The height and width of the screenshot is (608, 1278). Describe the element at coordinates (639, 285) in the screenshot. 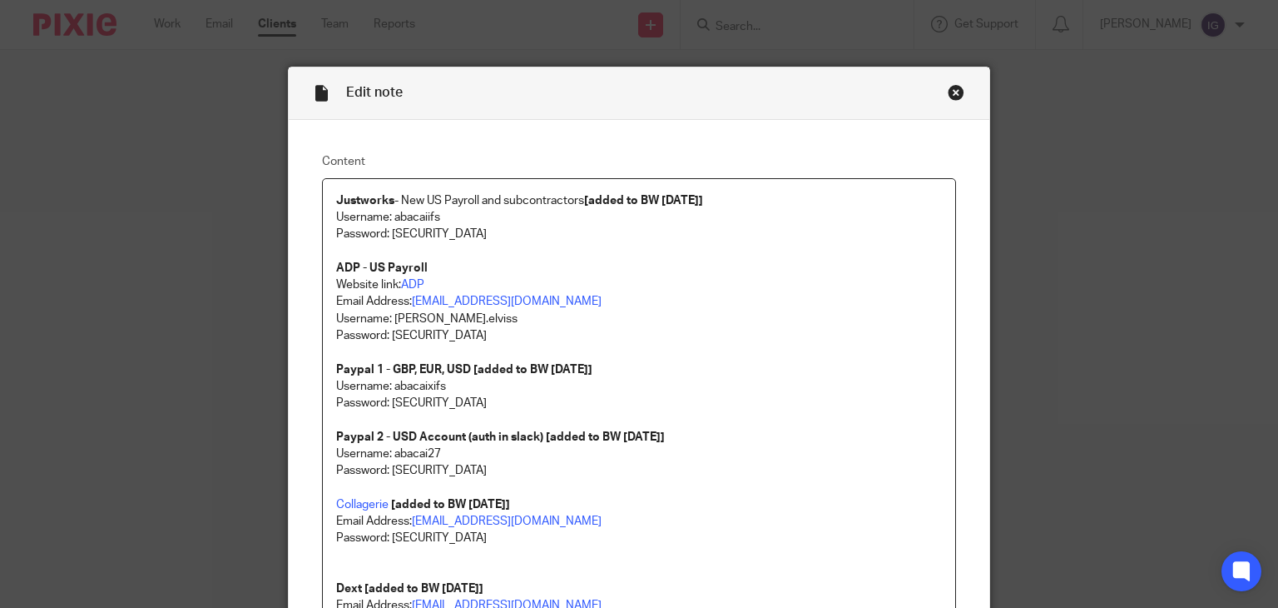

I see `p: Website link:` at that location.